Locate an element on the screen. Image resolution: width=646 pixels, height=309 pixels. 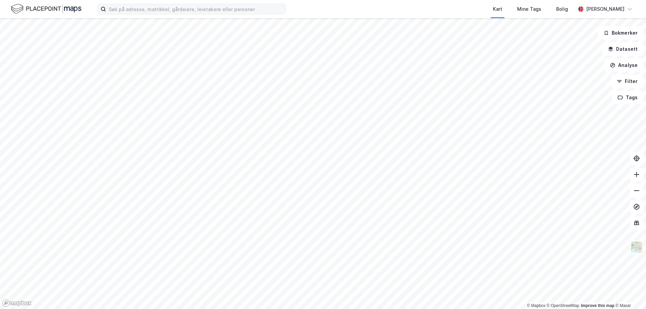
a: Mapbox homepage is located at coordinates (17, 303).